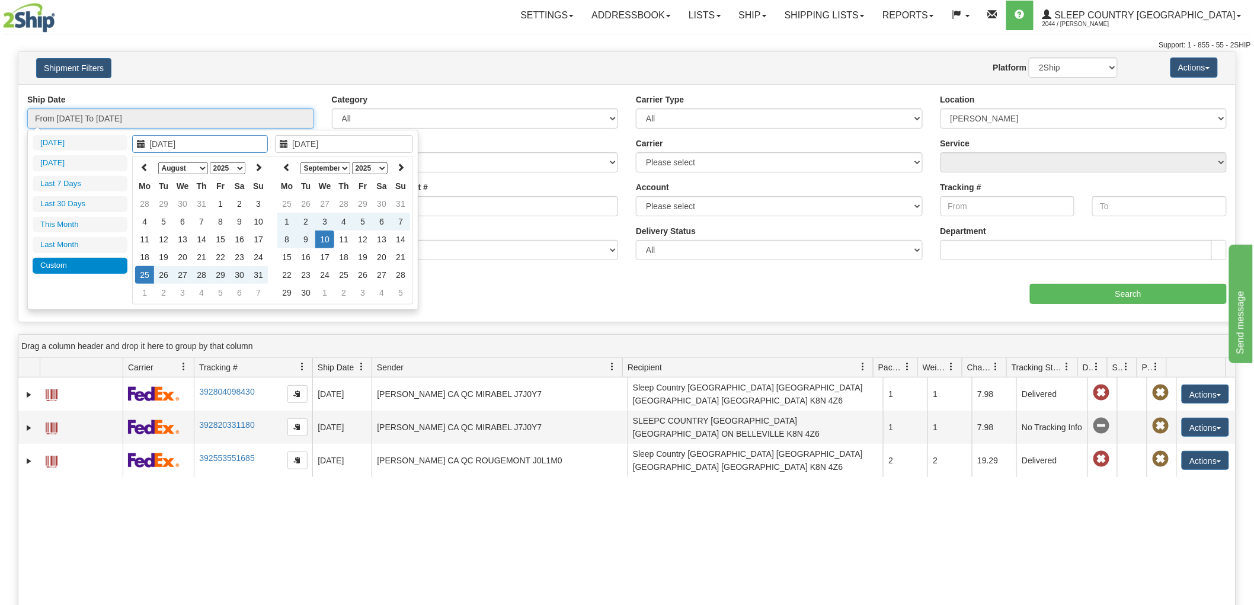 The image size is (1254, 605). I want to click on td: 14, so click(202, 240).